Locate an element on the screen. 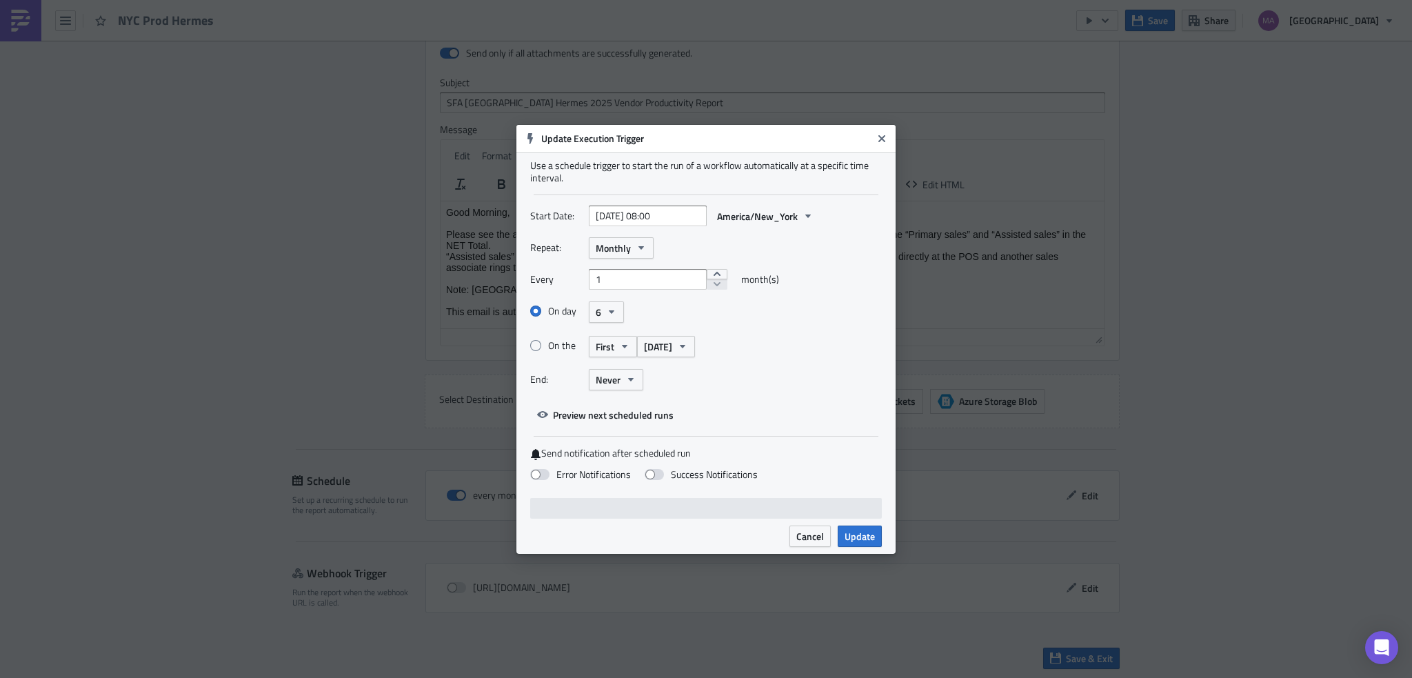  label: Send notification after scheduled run is located at coordinates (706, 453).